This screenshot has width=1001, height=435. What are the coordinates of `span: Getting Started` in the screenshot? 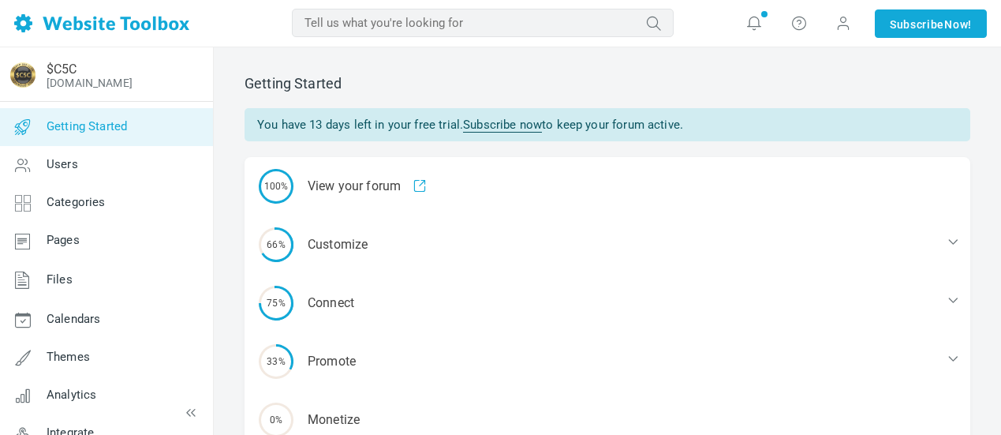 It's located at (87, 126).